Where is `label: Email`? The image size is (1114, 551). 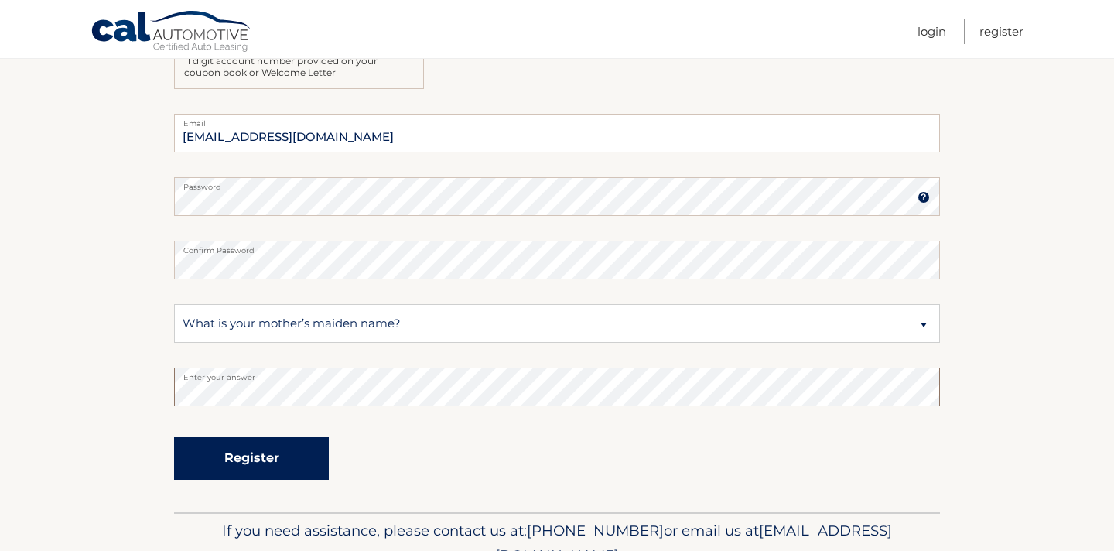
label: Email is located at coordinates (557, 120).